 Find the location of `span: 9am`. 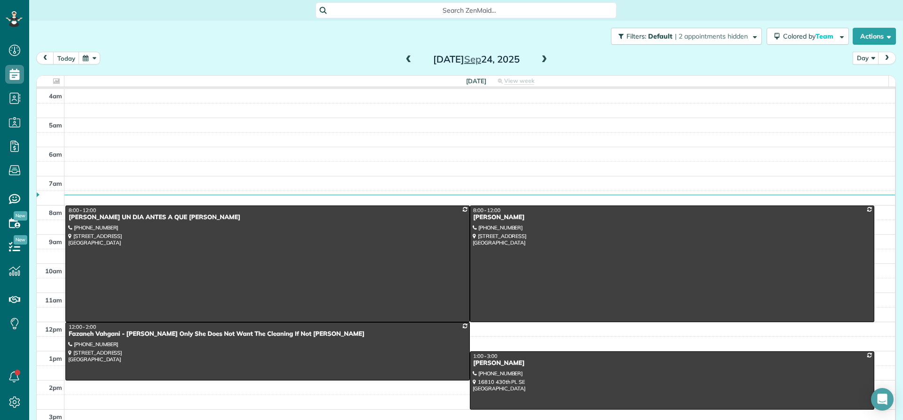

span: 9am is located at coordinates (55, 242).